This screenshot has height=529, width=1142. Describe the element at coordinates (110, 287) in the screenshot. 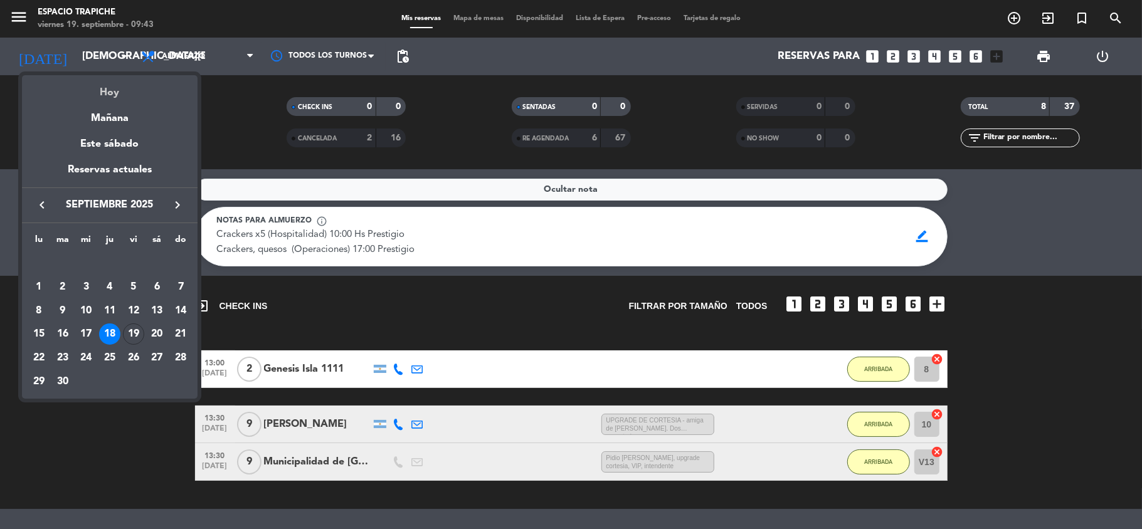

I see `div: 4` at that location.